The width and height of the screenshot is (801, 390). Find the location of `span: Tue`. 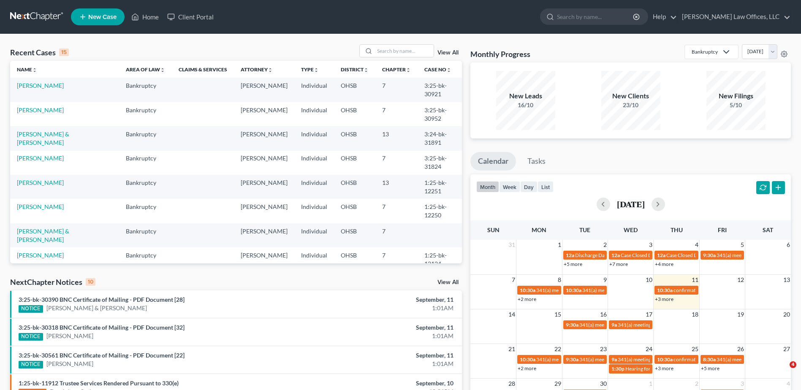

span: Tue is located at coordinates (584, 230).